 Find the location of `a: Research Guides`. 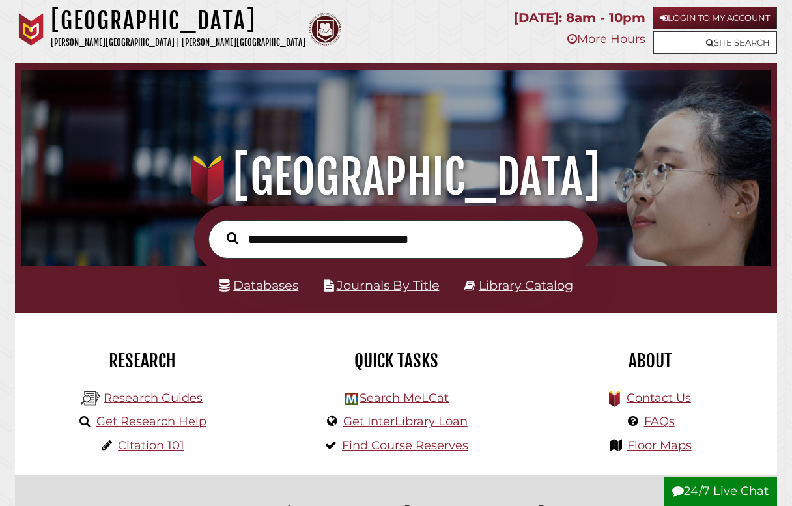

a: Research Guides is located at coordinates (153, 398).